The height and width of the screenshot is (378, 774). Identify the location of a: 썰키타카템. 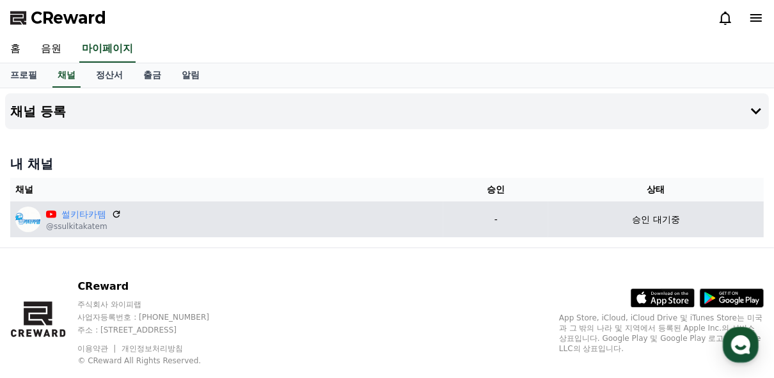
(84, 214).